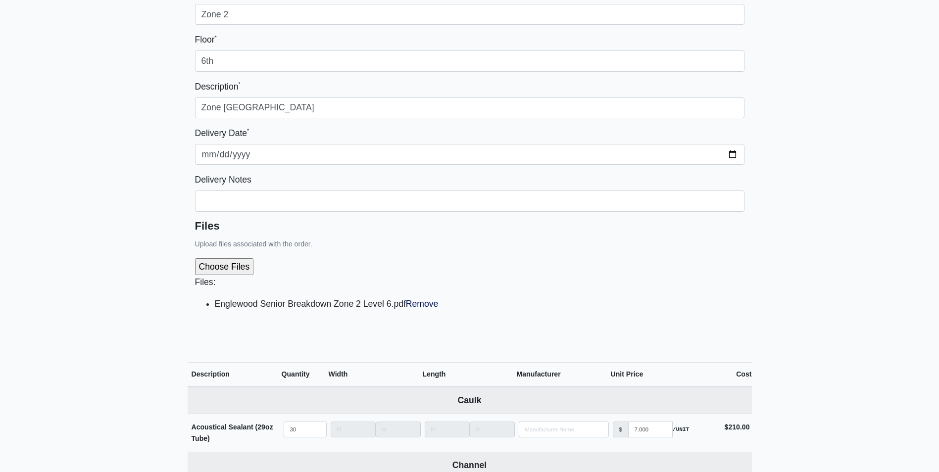 This screenshot has width=939, height=472. Describe the element at coordinates (206, 40) in the screenshot. I see `label: Floor` at that location.